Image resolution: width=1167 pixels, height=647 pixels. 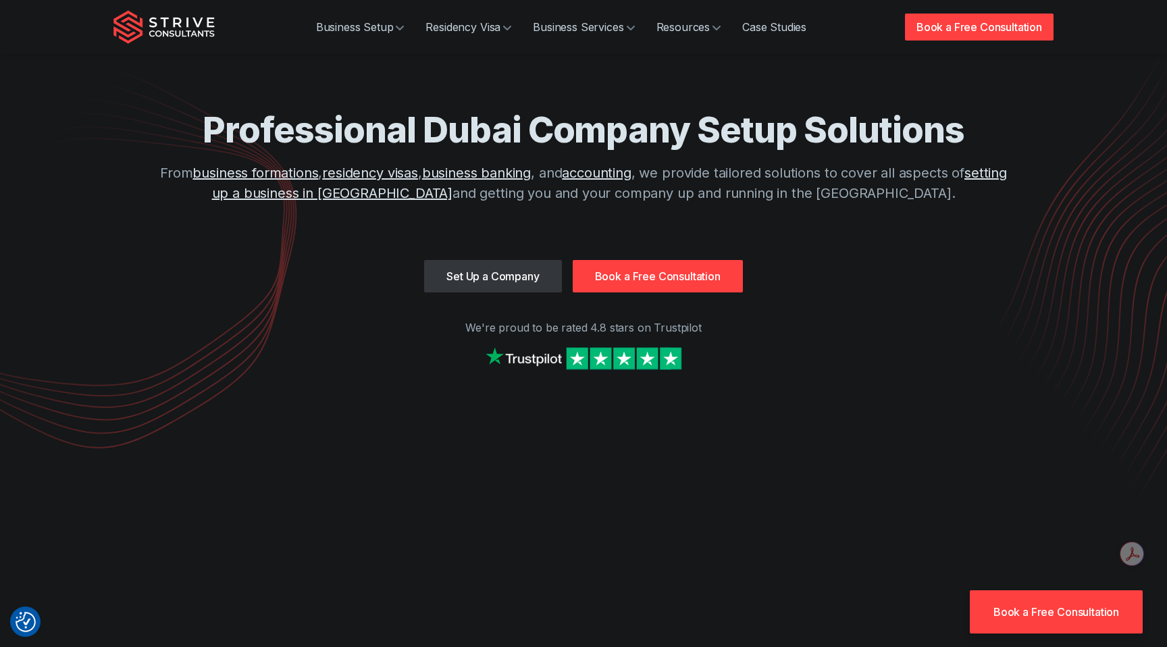 What do you see at coordinates (774, 27) in the screenshot?
I see `a: Case Studies` at bounding box center [774, 27].